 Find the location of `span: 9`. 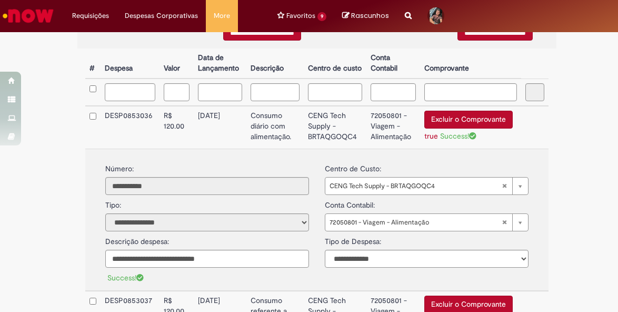

span: 9 is located at coordinates (322, 16).